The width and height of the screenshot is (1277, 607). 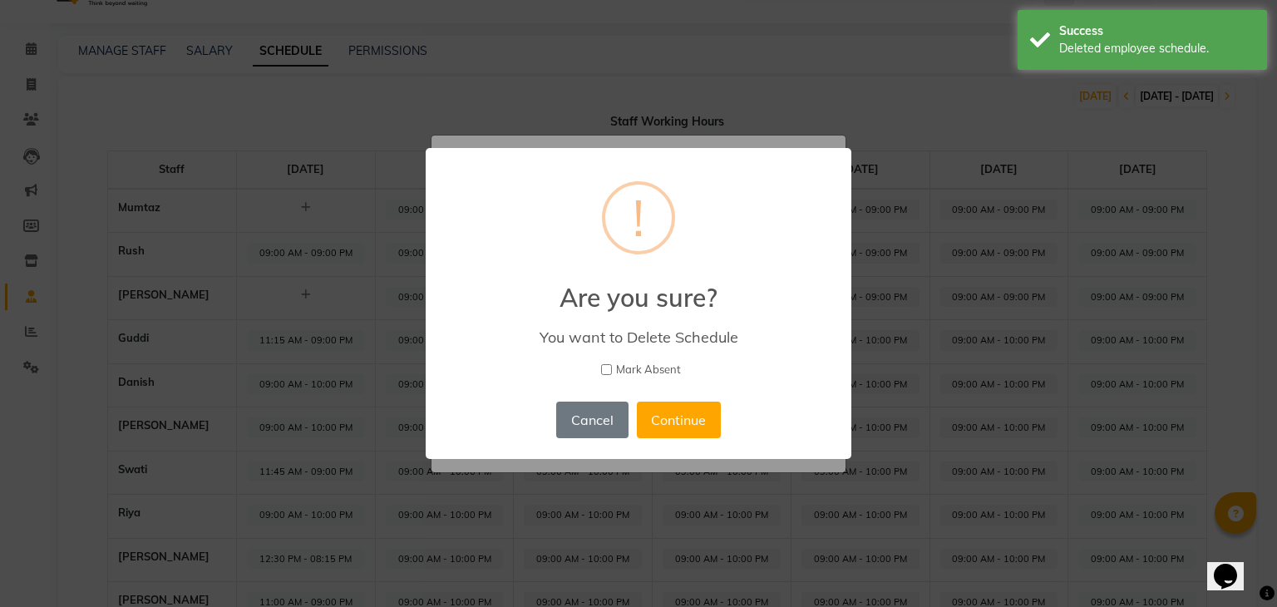 What do you see at coordinates (649, 370) in the screenshot?
I see `span: Mark Absent` at bounding box center [649, 370].